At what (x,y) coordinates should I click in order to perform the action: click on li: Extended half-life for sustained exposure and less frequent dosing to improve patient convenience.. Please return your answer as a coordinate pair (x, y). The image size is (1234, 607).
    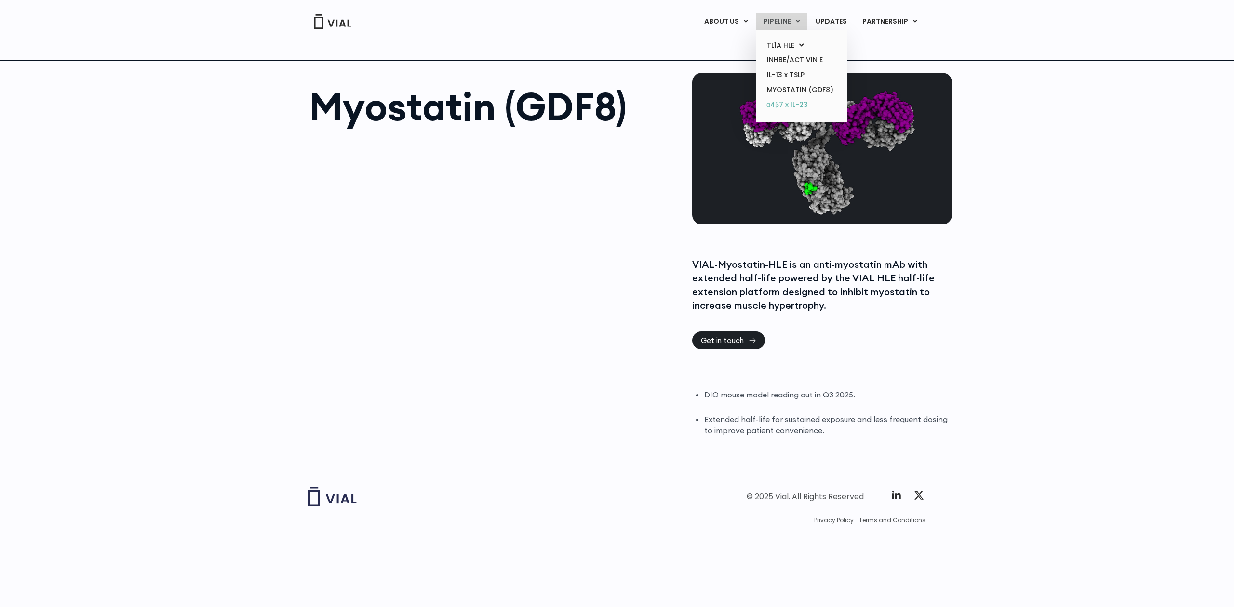
    Looking at the image, I should click on (827, 425).